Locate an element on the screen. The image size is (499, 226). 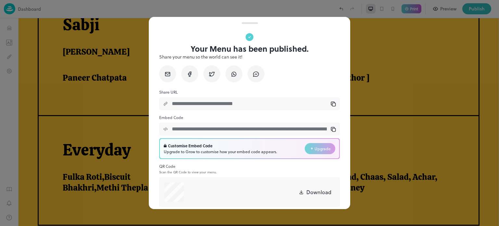
p: QR Code is located at coordinates (250, 166).